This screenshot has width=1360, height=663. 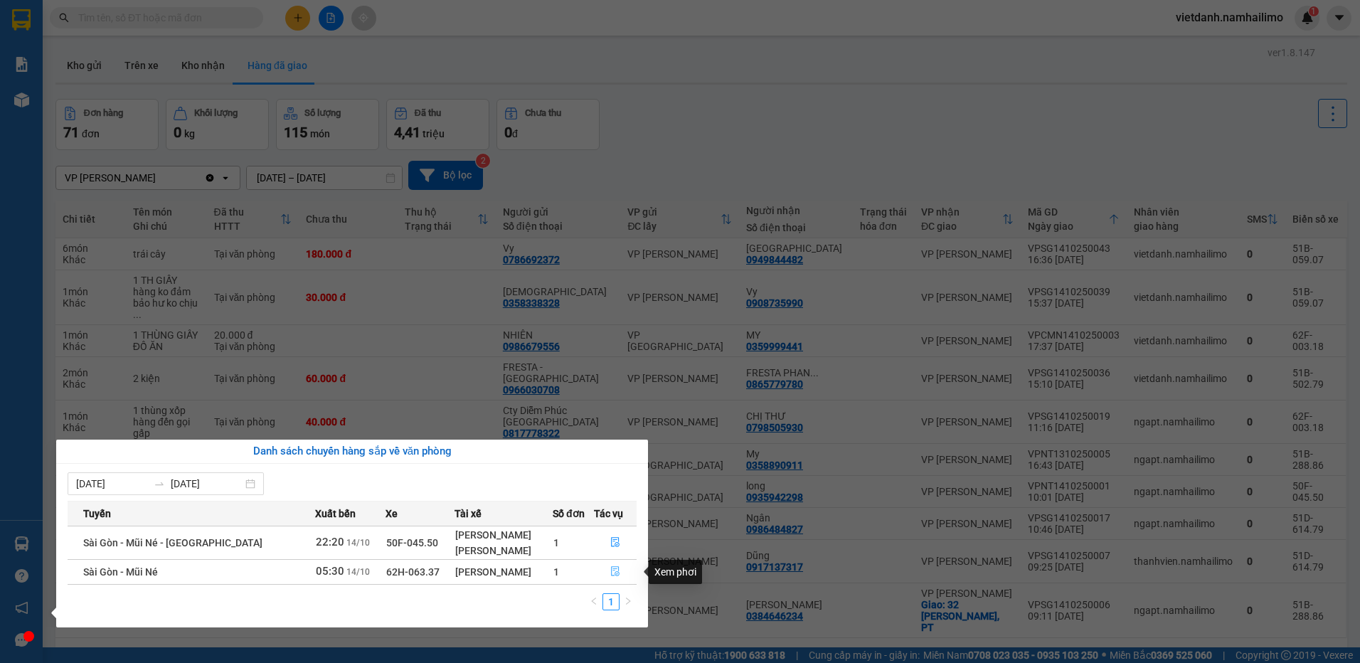 I want to click on input: Đến ngày, so click(x=206, y=484).